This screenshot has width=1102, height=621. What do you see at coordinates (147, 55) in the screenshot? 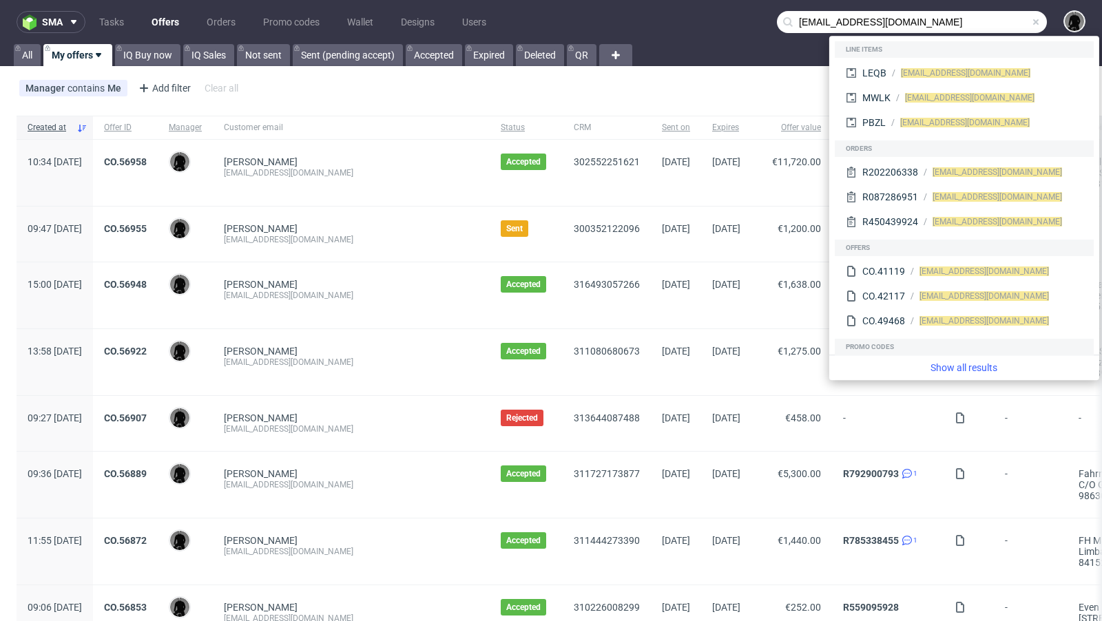
I see `a: IQ Buy now` at bounding box center [147, 55].